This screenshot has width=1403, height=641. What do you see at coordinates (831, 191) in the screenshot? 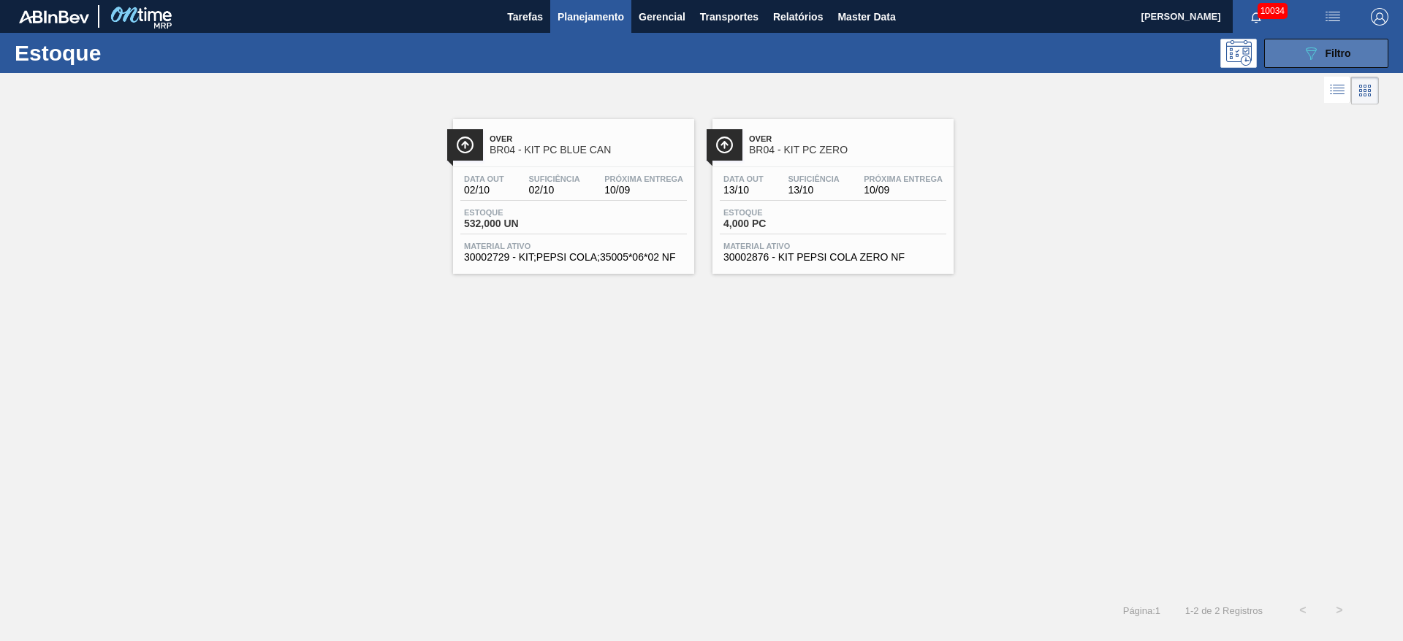
I see `a: ÍconeOverBR04 - KIT PC ZEROData out13/10Suficiência13/10Próxima Entrega10/09Estoque4,000 PCMateri...` at bounding box center [831, 191].